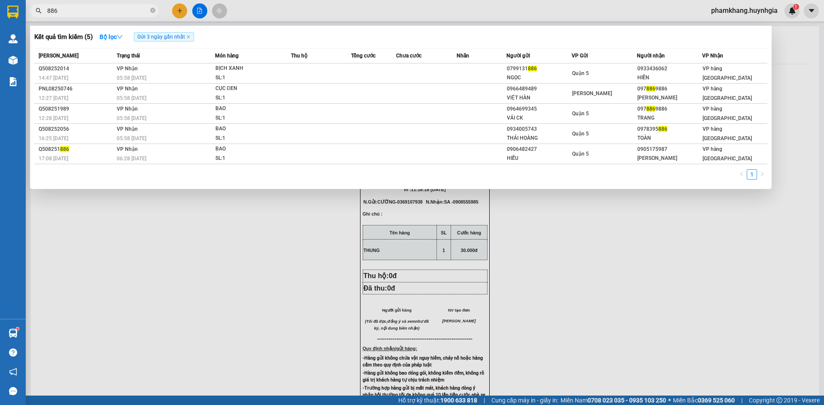 Image resolution: width=824 pixels, height=405 pixels. I want to click on img: solution-icon, so click(13, 82).